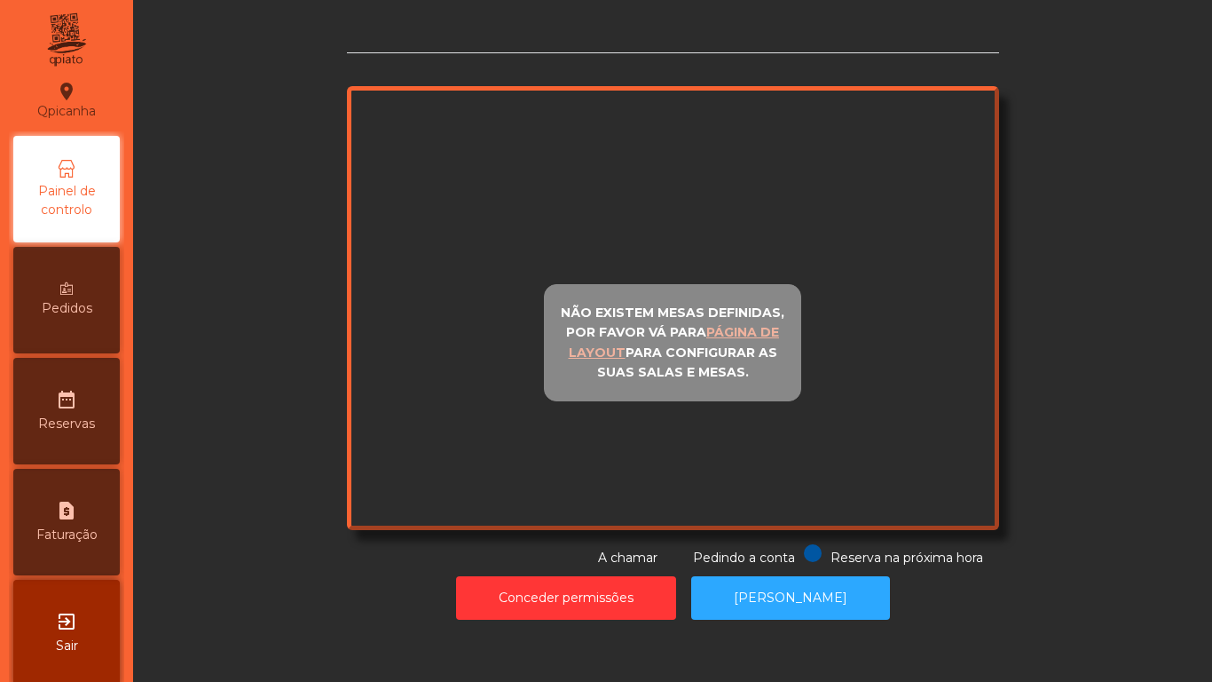 The width and height of the screenshot is (1212, 682). Describe the element at coordinates (66, 40) in the screenshot. I see `img: qpiato` at that location.